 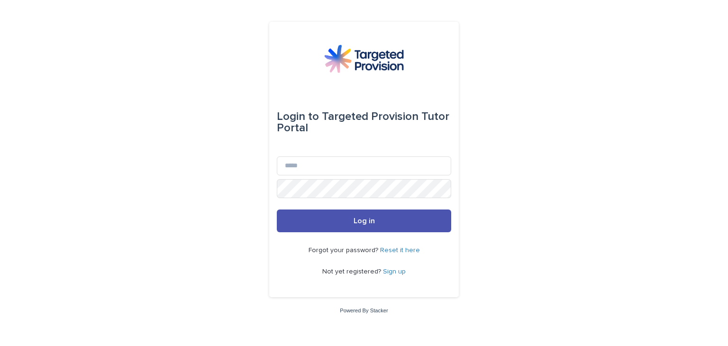 What do you see at coordinates (364, 311) in the screenshot?
I see `a: Powered By Stacker` at bounding box center [364, 311].